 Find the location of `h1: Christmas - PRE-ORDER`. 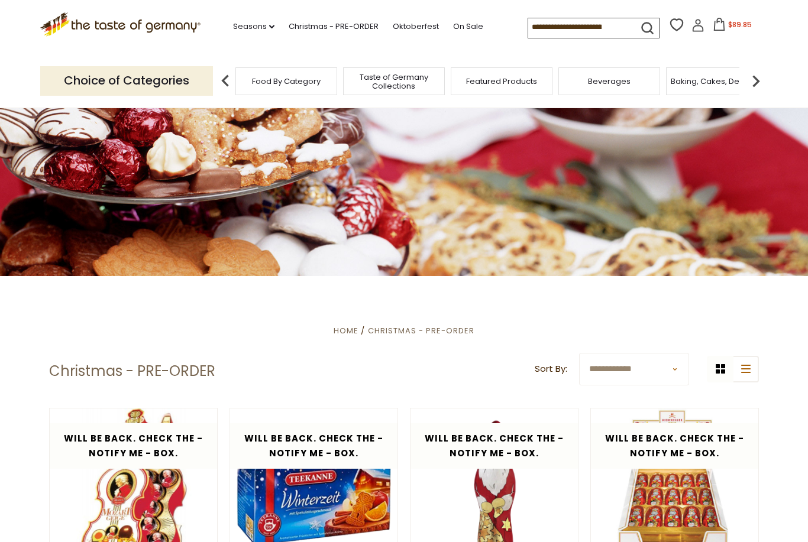

h1: Christmas - PRE-ORDER is located at coordinates (132, 371).